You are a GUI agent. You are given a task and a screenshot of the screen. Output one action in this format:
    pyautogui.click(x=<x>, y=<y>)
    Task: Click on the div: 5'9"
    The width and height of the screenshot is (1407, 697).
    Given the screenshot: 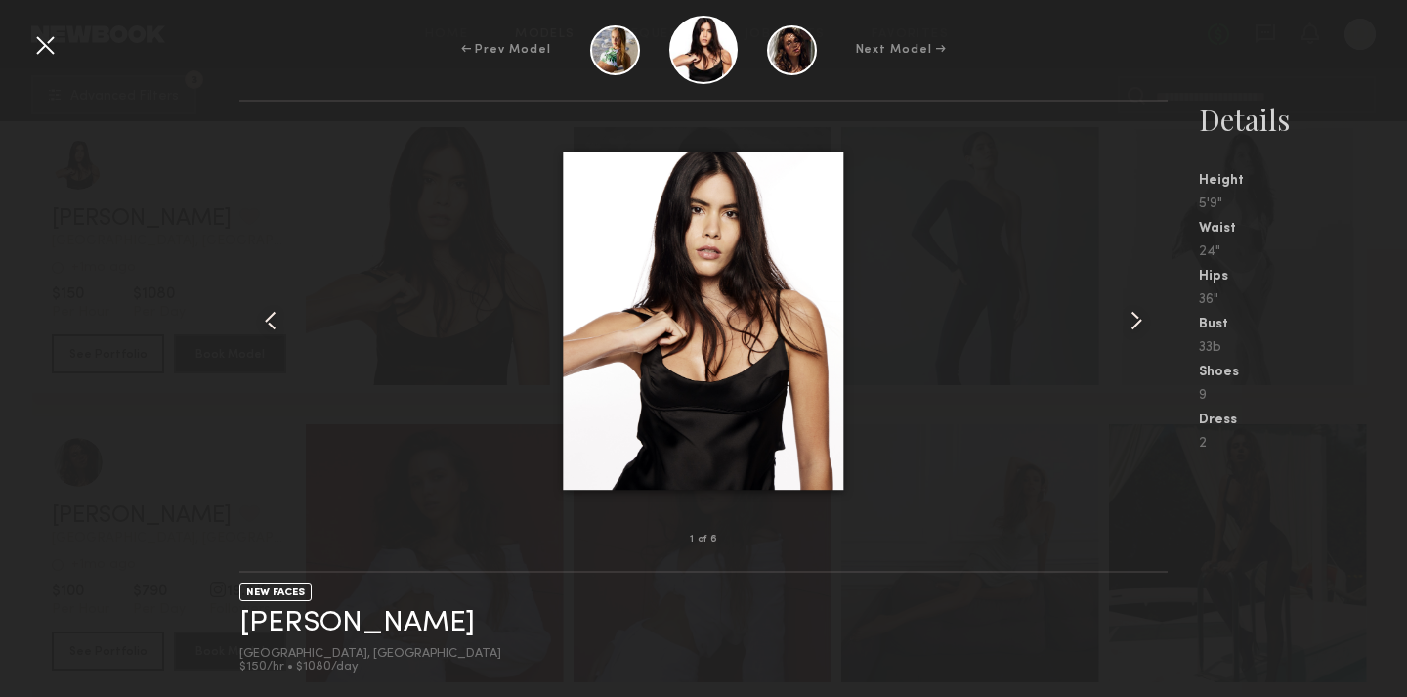 What is the action you would take?
    pyautogui.click(x=1303, y=204)
    